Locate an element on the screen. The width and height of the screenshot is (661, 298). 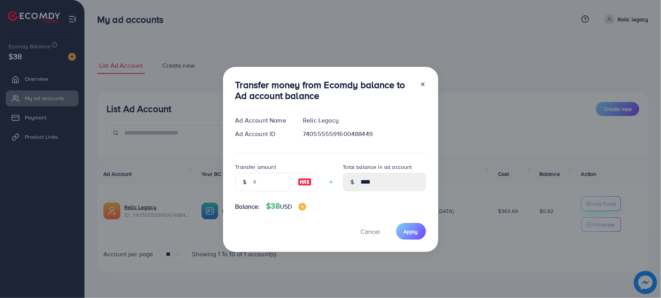
div: Relic Legacy is located at coordinates (364, 120).